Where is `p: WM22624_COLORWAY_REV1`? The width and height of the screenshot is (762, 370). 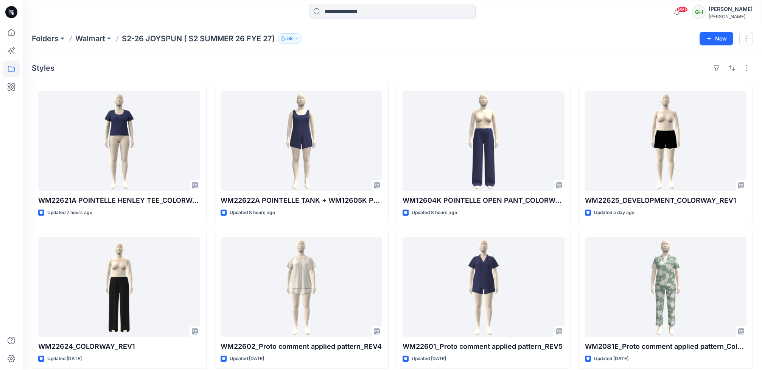 p: WM22624_COLORWAY_REV1 is located at coordinates (119, 347).